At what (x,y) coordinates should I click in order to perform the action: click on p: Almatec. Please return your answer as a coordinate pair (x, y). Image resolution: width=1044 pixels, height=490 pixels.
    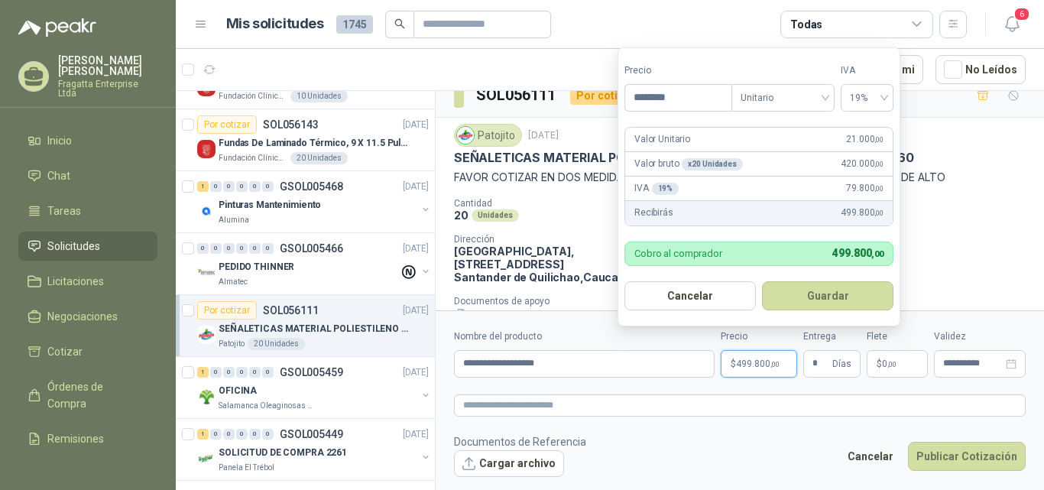
    Looking at the image, I should click on (233, 282).